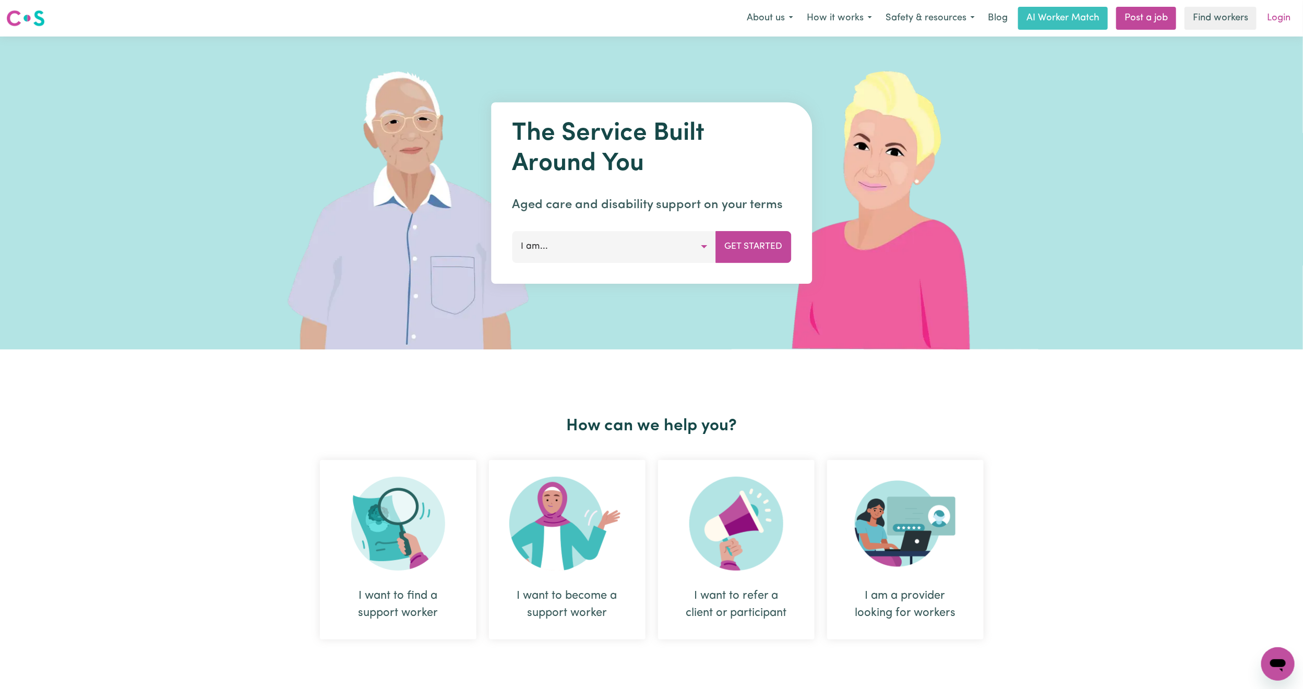  I want to click on img: Careseekers logo, so click(26, 18).